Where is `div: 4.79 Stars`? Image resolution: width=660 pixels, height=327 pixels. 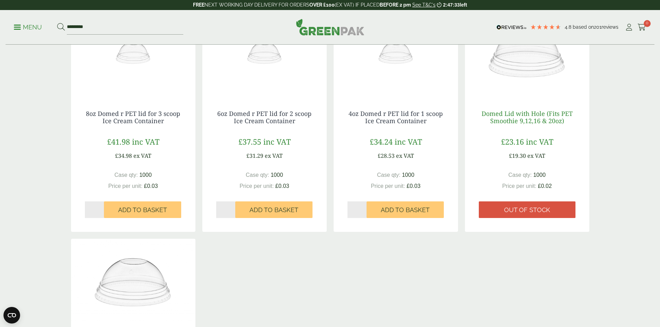
div: 4.79 Stars is located at coordinates (545, 27).